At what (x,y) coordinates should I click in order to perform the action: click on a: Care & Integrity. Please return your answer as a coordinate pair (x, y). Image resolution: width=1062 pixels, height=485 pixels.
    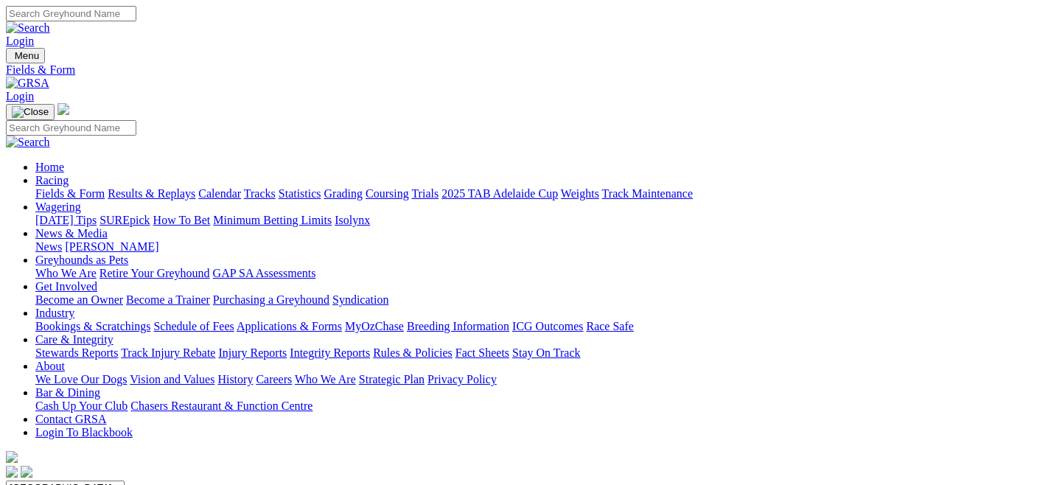
    Looking at the image, I should click on (74, 339).